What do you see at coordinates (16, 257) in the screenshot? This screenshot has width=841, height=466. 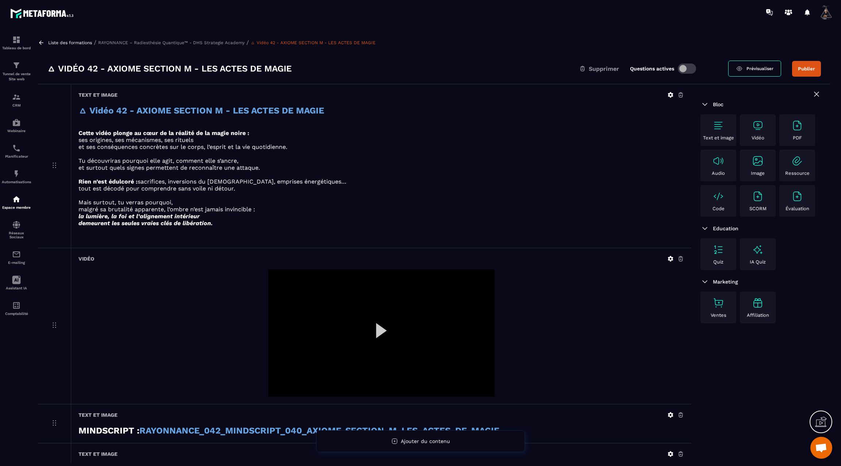 I see `a: emailemailE-mailing` at bounding box center [16, 257].